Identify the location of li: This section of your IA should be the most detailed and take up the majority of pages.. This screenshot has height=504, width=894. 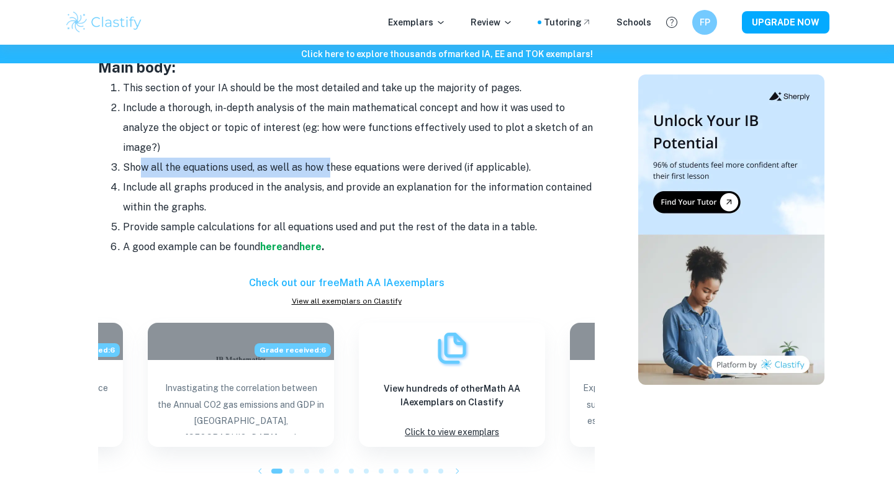
(359, 88).